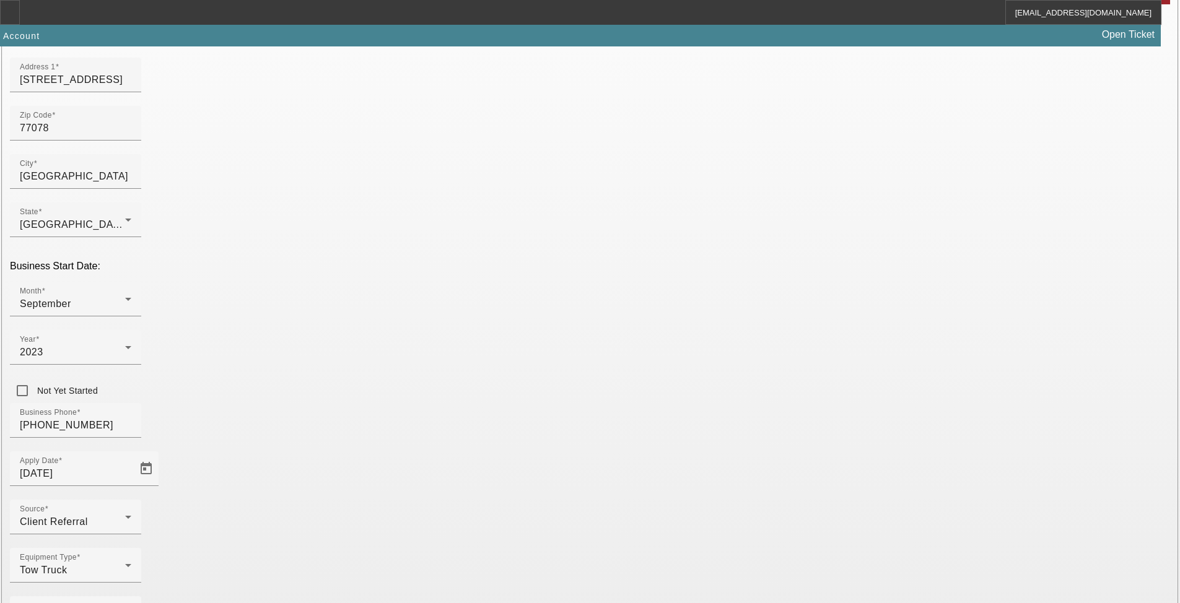  Describe the element at coordinates (32, 352) in the screenshot. I see `span: 2023` at that location.